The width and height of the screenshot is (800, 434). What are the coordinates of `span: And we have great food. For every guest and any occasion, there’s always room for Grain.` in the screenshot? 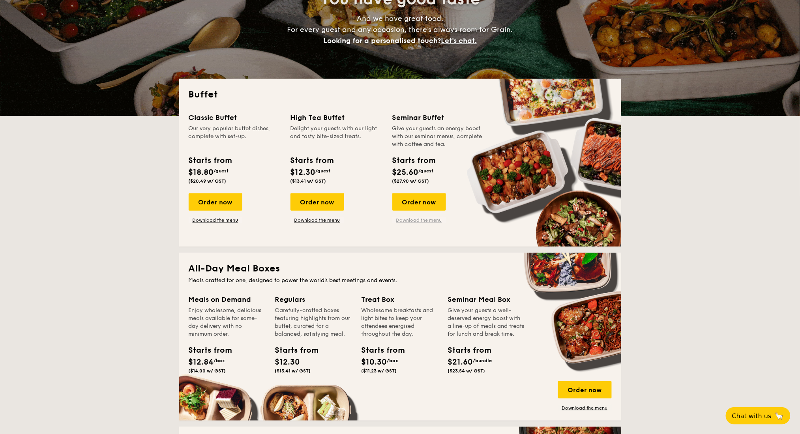 It's located at (400, 30).